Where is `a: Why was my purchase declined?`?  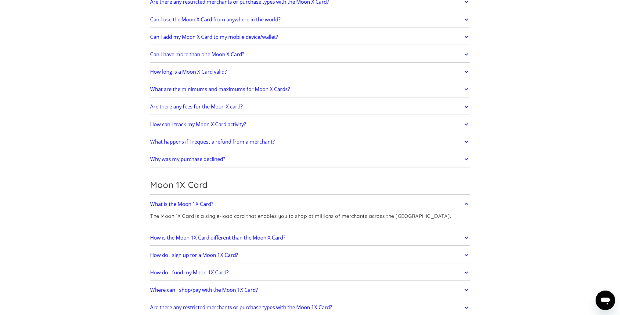 a: Why was my purchase declined? is located at coordinates (310, 159).